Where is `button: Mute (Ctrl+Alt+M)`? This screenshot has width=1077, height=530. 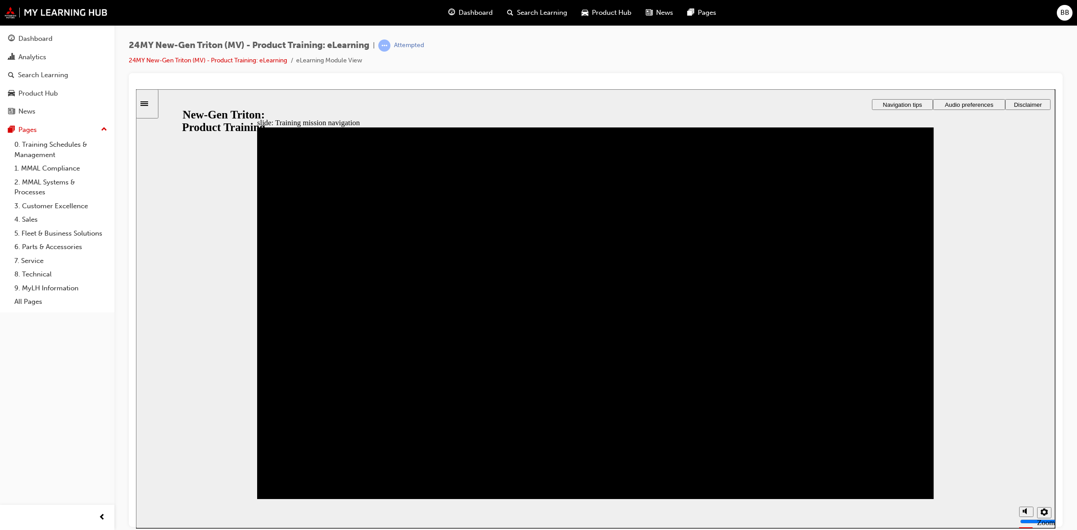
button: Mute (Ctrl+Alt+M) is located at coordinates (890, 422).